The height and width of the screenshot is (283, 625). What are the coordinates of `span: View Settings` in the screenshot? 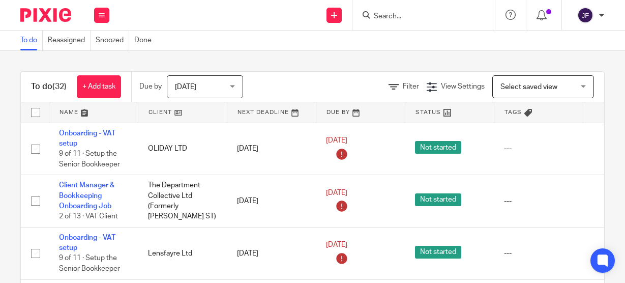 It's located at (463, 86).